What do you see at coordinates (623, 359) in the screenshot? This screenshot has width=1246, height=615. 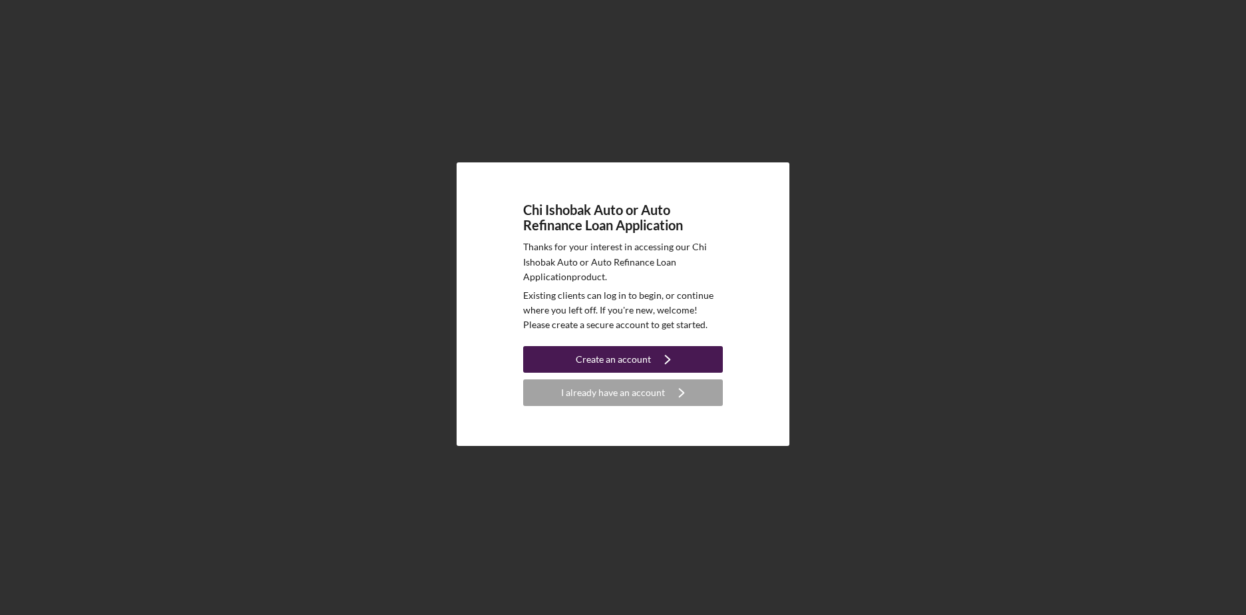 I see `button: Create an account` at bounding box center [623, 359].